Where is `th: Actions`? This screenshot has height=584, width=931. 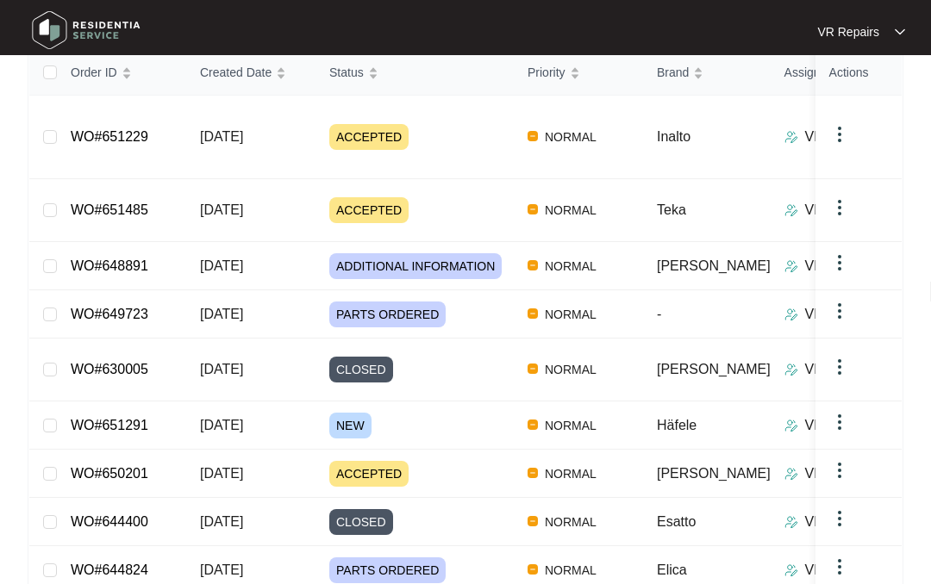
th: Actions is located at coordinates (858, 72).